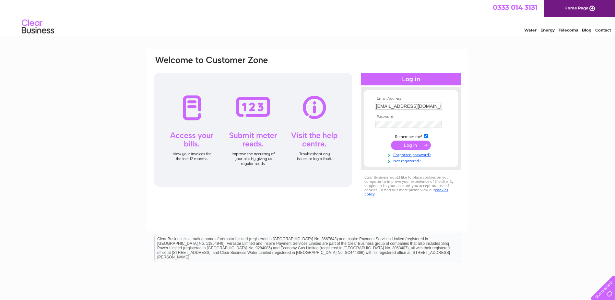 The image size is (615, 300). I want to click on th: Password:, so click(411, 117).